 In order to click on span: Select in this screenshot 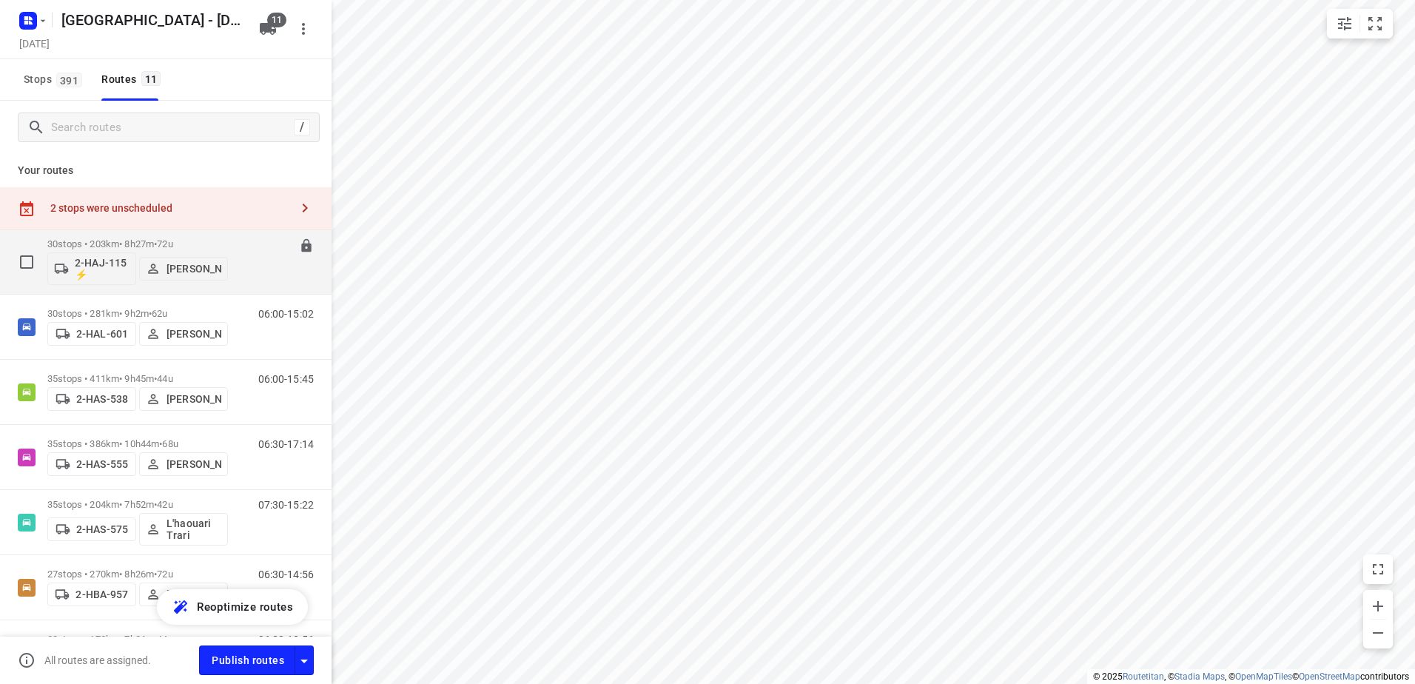, I will do `click(27, 262)`.